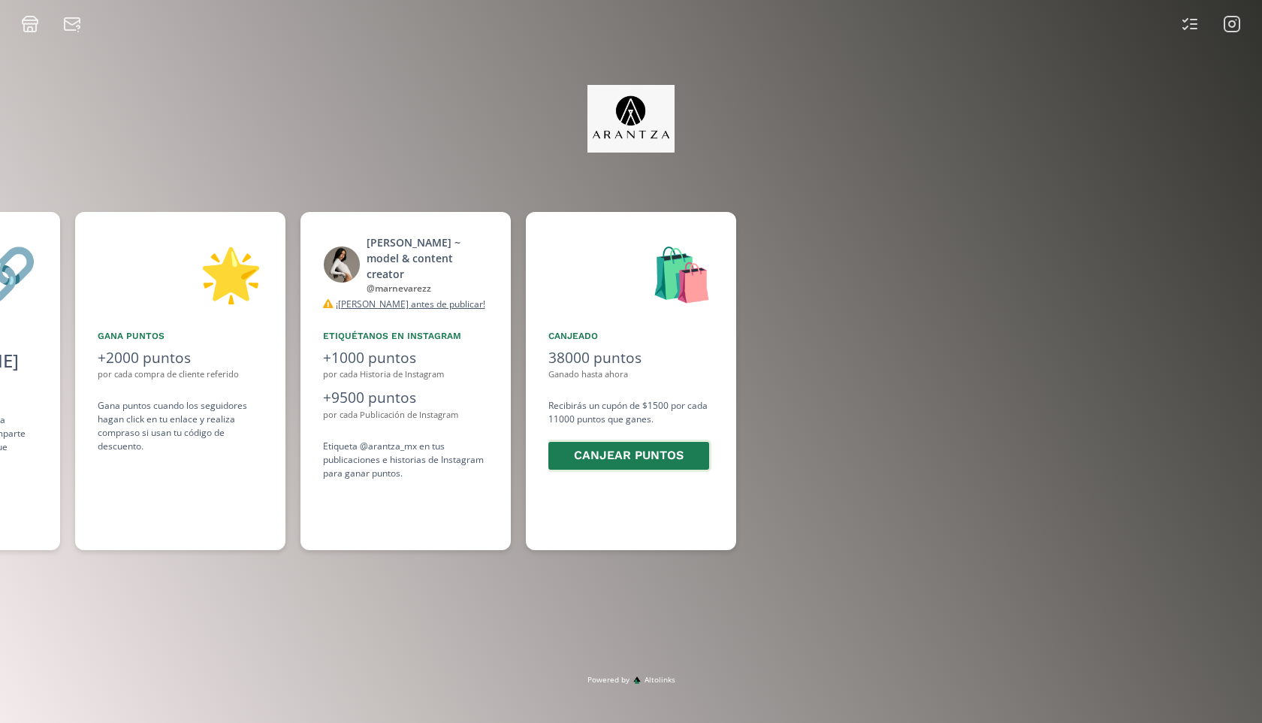  What do you see at coordinates (427, 288) in the screenshot?
I see `div: @ marnevarezz` at bounding box center [427, 288].